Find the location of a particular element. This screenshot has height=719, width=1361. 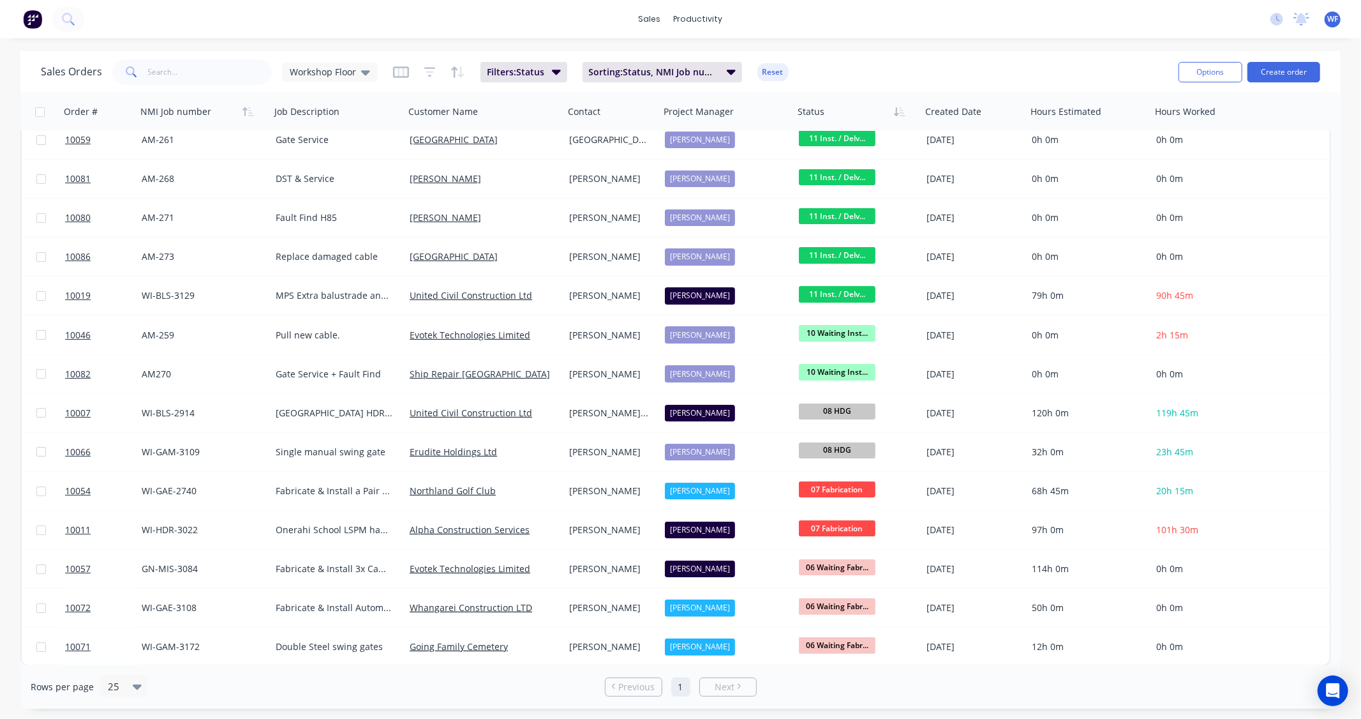

span: 90h 45m is located at coordinates (1175, 295).